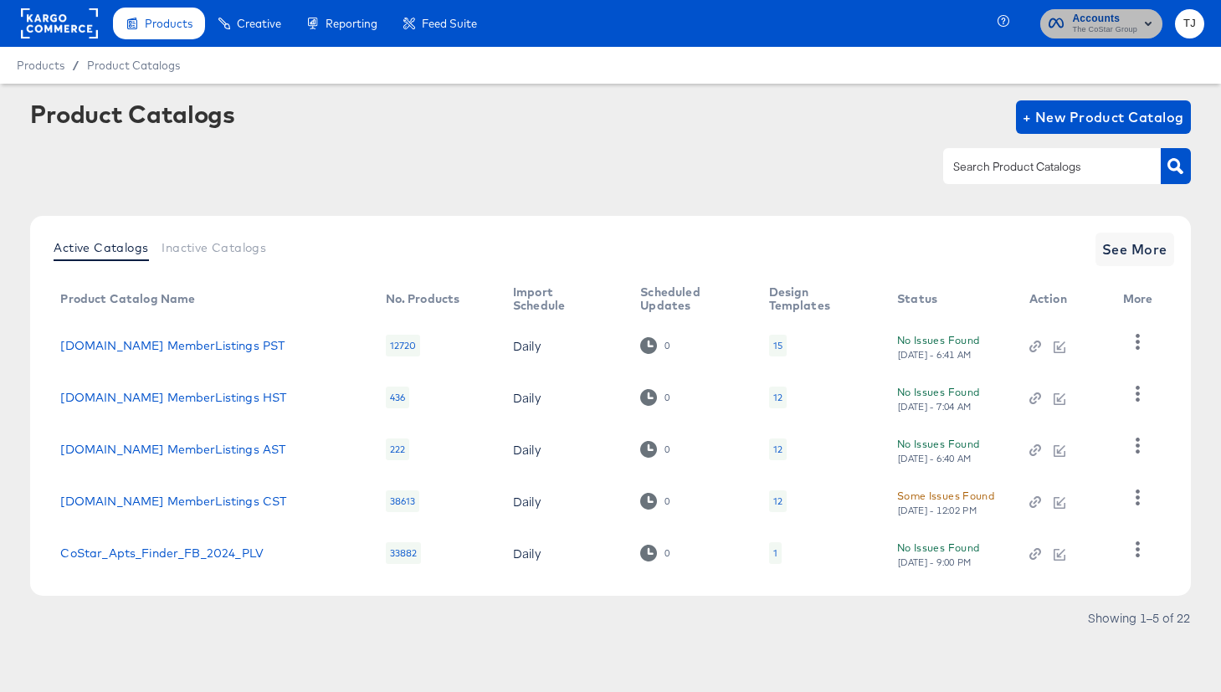 This screenshot has width=1221, height=692. I want to click on a: Product Catalogs, so click(133, 65).